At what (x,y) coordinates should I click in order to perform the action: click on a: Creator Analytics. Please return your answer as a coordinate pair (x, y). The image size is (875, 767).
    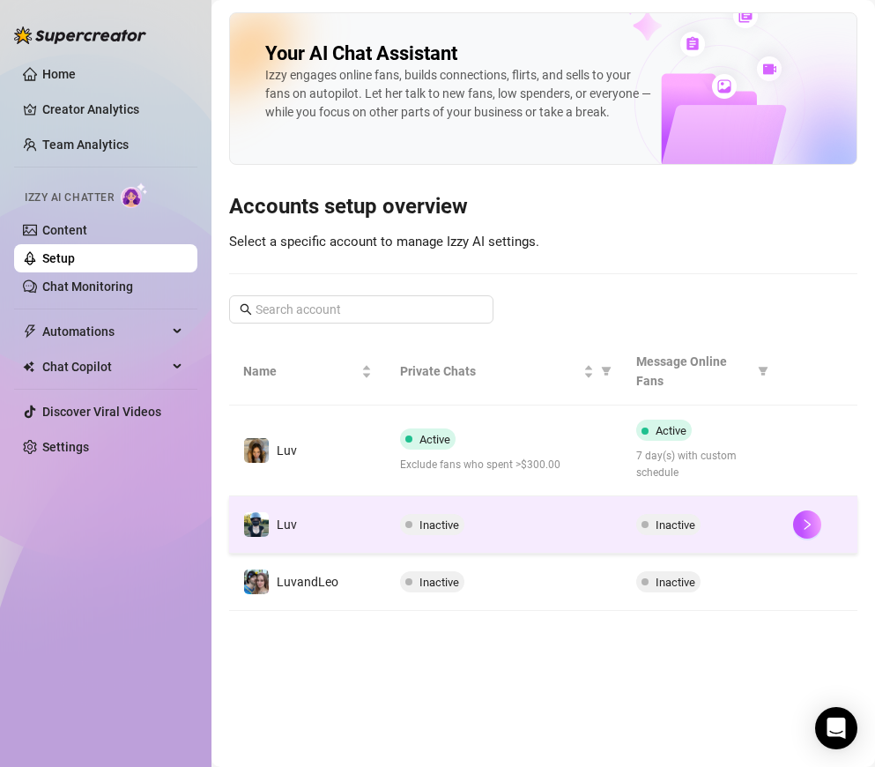
    Looking at the image, I should click on (113, 109).